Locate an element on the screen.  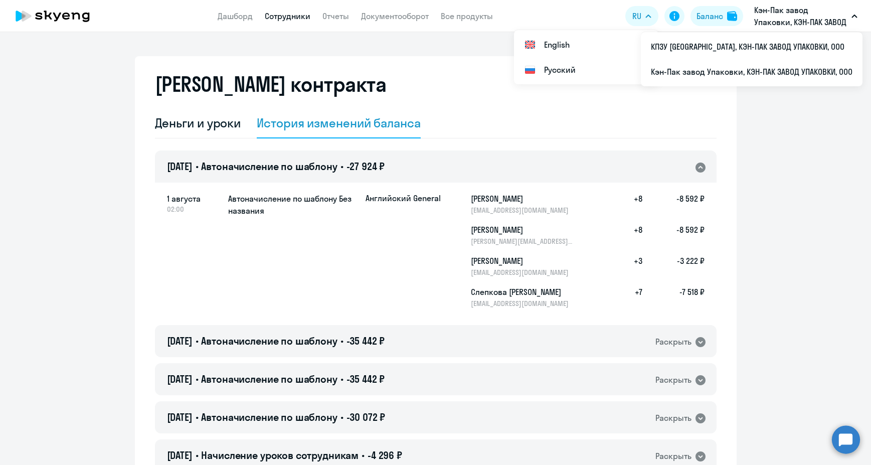
span: -27 924 ₽ is located at coordinates (365, 166).